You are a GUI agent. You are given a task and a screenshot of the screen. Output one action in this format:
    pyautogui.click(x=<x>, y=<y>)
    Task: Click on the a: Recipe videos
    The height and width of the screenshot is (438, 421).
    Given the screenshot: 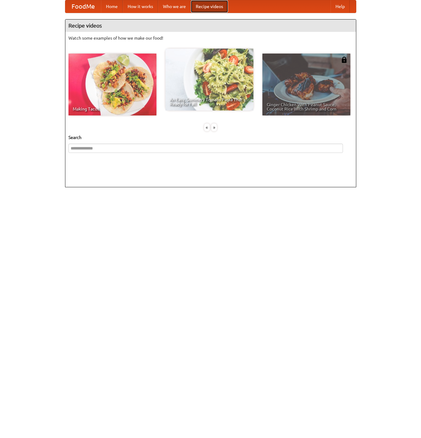 What is the action you would take?
    pyautogui.click(x=209, y=7)
    